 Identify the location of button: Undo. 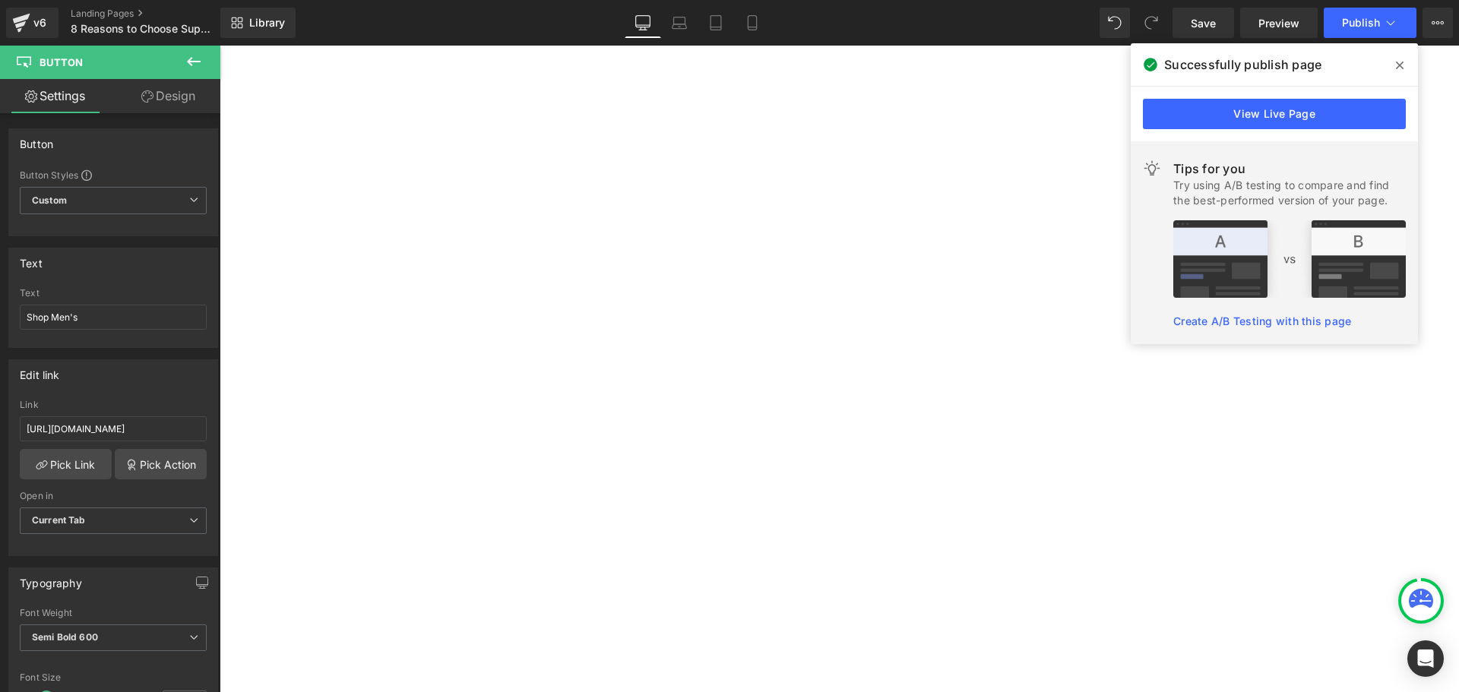
(1115, 23).